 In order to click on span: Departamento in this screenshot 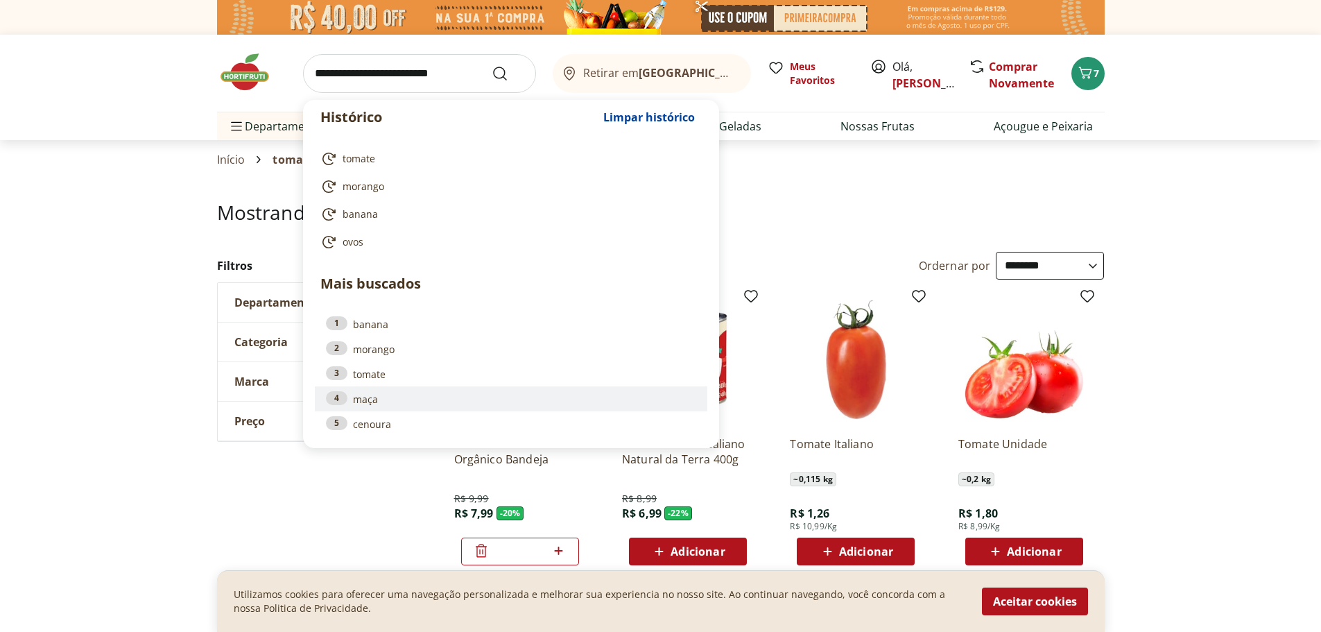, I will do `click(275, 302)`.